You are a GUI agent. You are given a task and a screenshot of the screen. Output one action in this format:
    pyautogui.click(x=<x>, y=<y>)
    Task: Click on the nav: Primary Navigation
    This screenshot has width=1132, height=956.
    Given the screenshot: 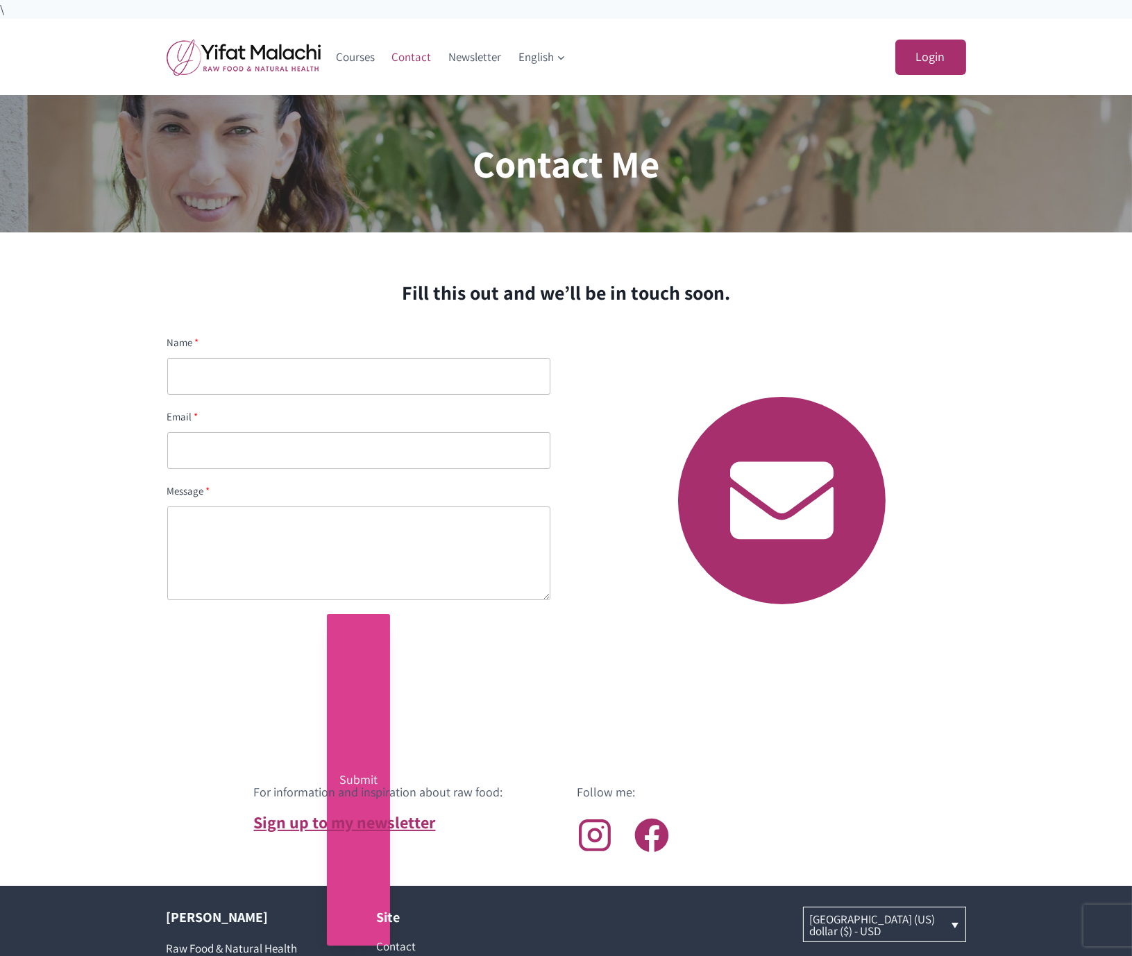 What is the action you would take?
    pyautogui.click(x=451, y=57)
    